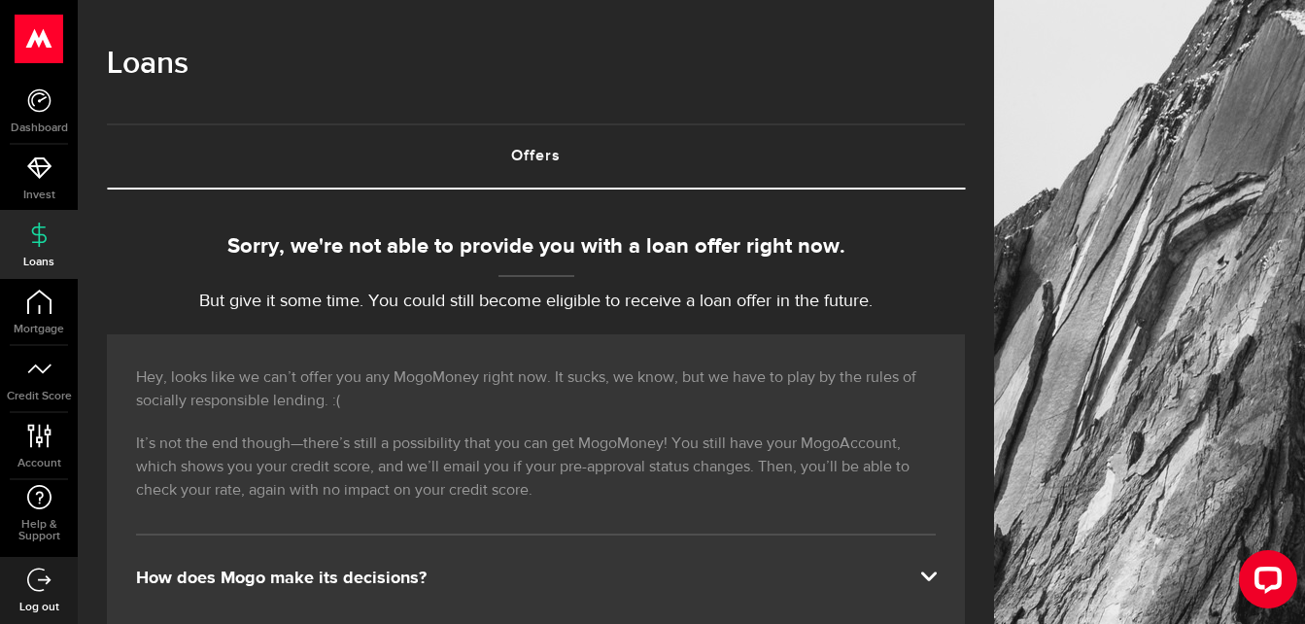  Describe the element at coordinates (535, 578) in the screenshot. I see `div: How does Mogo make its decisions?` at that location.